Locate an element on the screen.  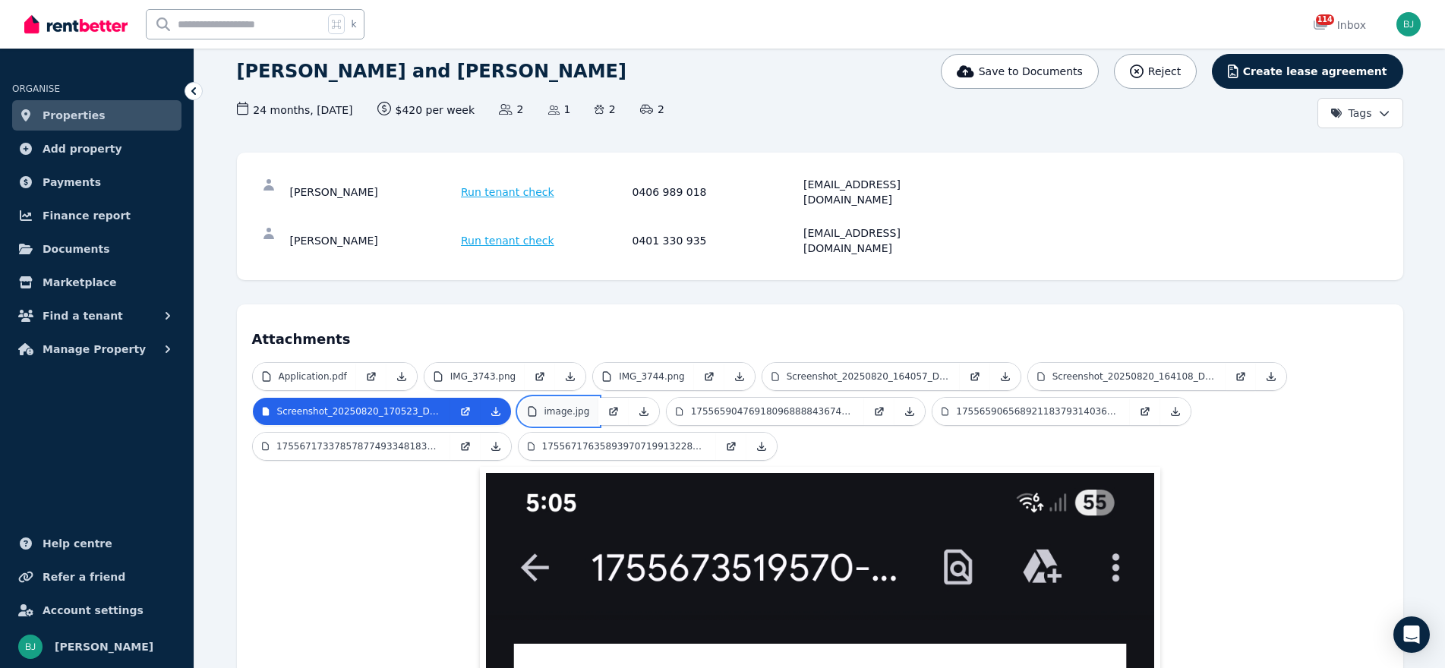
span: 1 is located at coordinates (559, 109).